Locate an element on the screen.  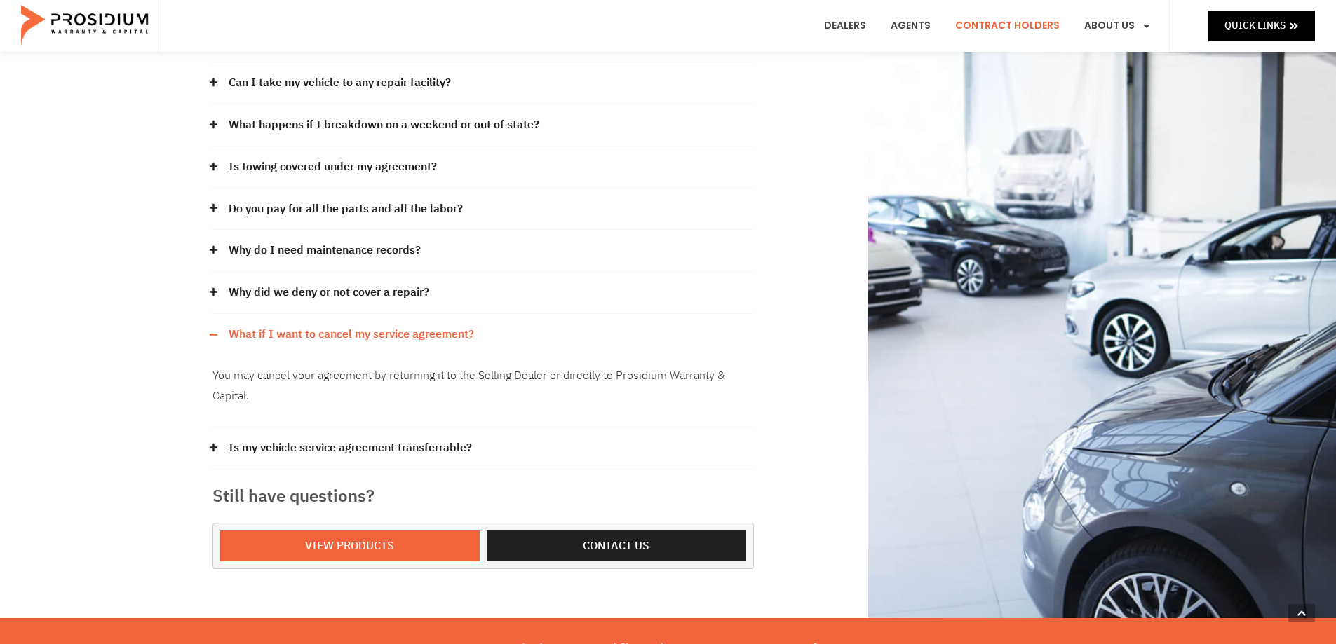
a: What happens if I breakdown on a weekend or out of state? is located at coordinates (384, 125).